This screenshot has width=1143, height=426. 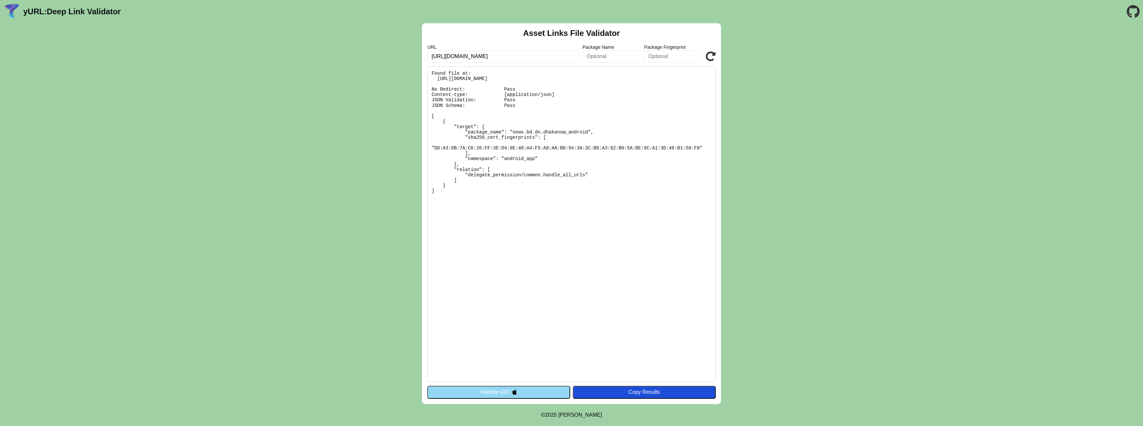 I want to click on label: URL, so click(x=503, y=47).